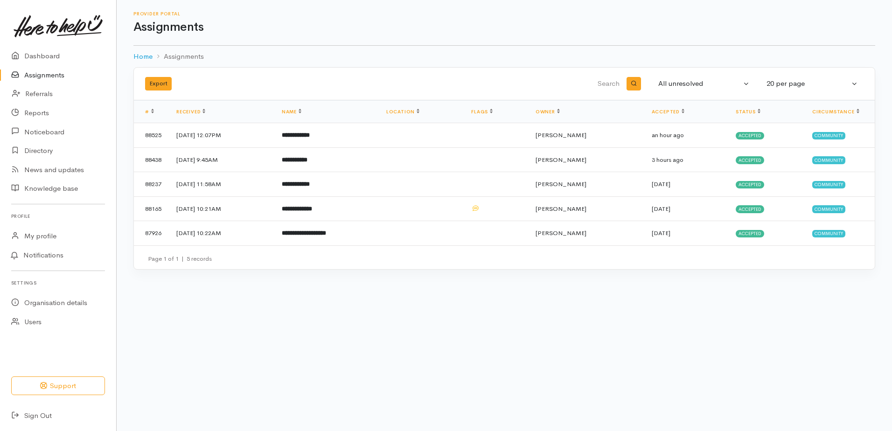  Describe the element at coordinates (748, 112) in the screenshot. I see `a: Status` at that location.